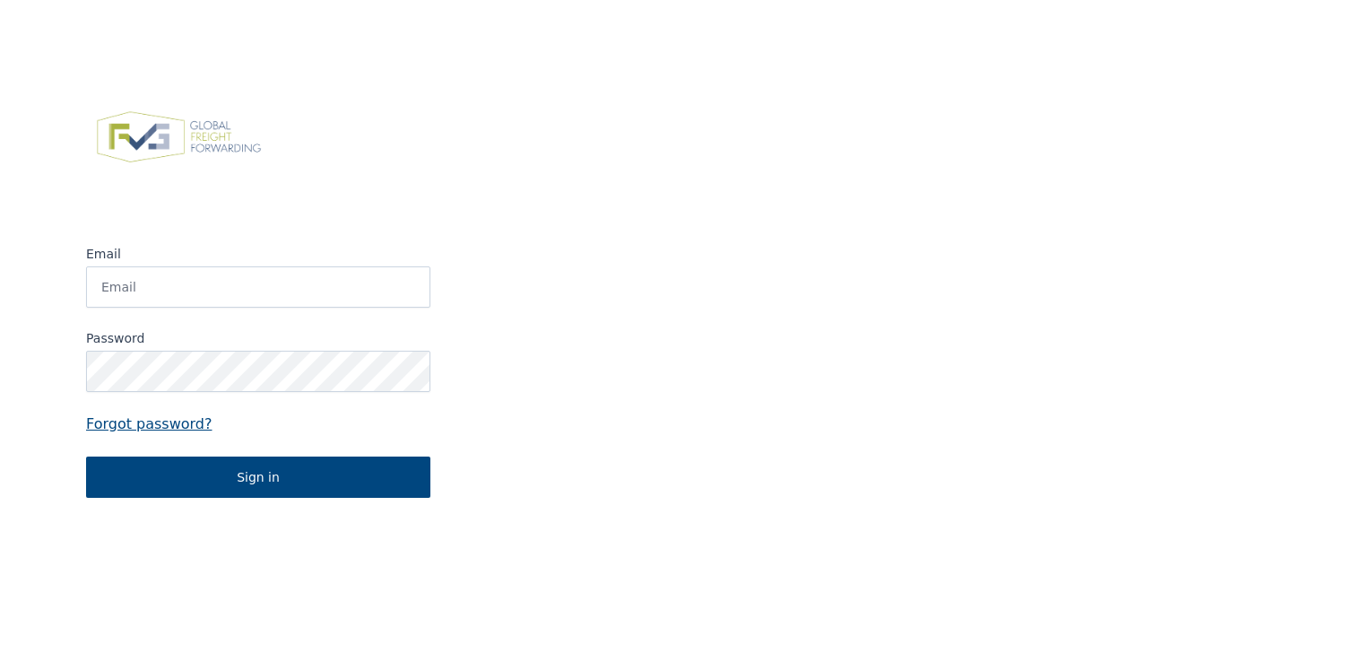 This screenshot has width=1370, height=662. Describe the element at coordinates (258, 477) in the screenshot. I see `button: Sign in` at that location.